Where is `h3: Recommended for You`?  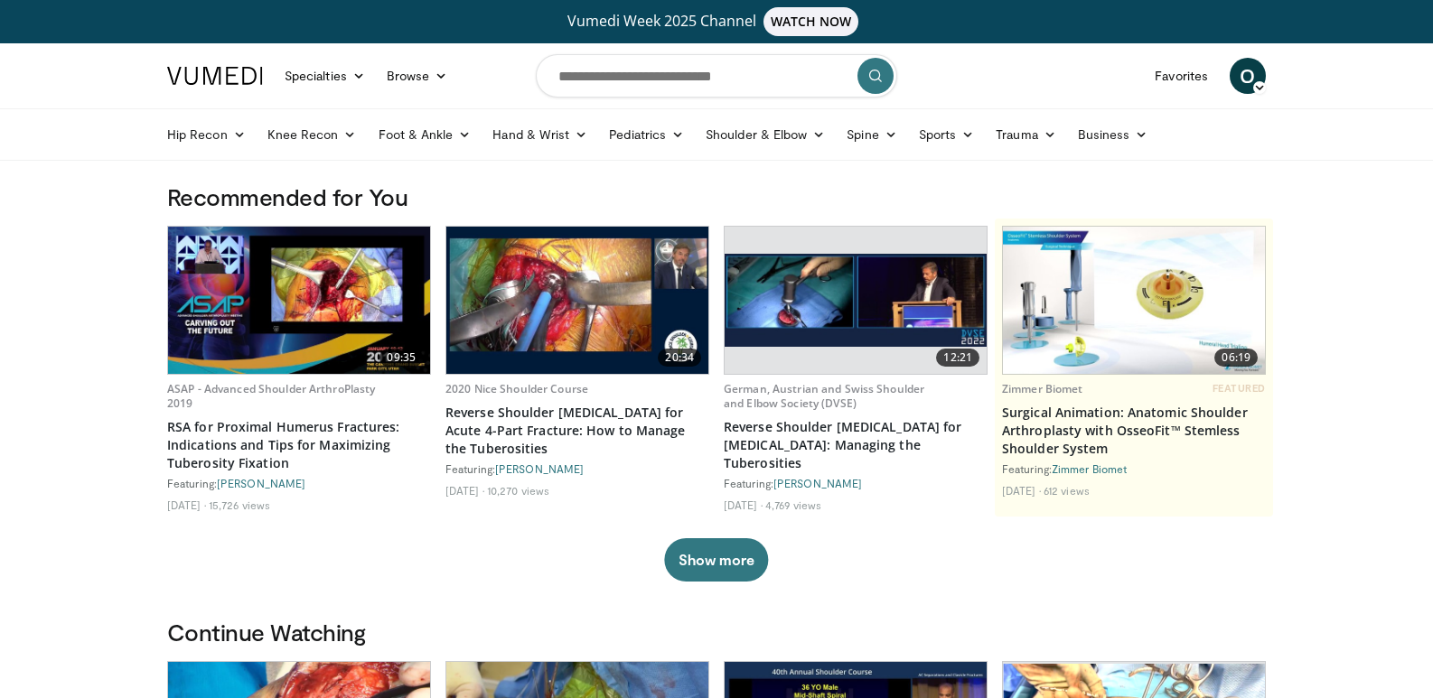 h3: Recommended for You is located at coordinates (716, 197).